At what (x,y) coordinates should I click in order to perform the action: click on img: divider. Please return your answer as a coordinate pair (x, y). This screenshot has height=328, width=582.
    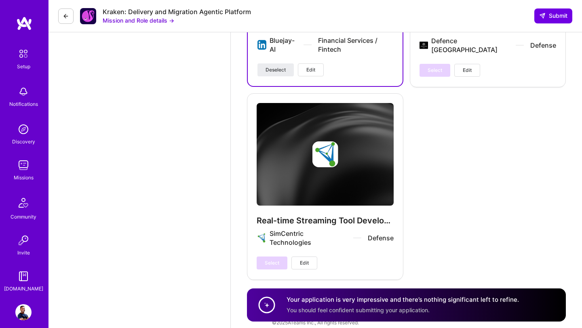
    Looking at the image, I should click on (308, 45).